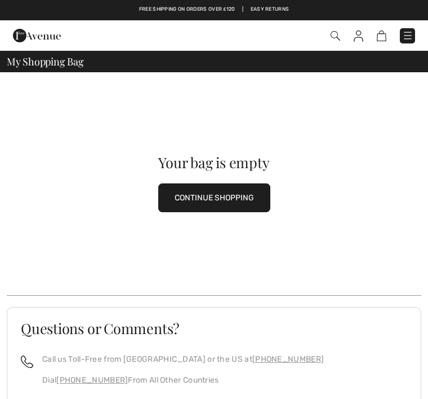  Describe the element at coordinates (214, 197) in the screenshot. I see `button: CONTINUE SHOPPING` at that location.